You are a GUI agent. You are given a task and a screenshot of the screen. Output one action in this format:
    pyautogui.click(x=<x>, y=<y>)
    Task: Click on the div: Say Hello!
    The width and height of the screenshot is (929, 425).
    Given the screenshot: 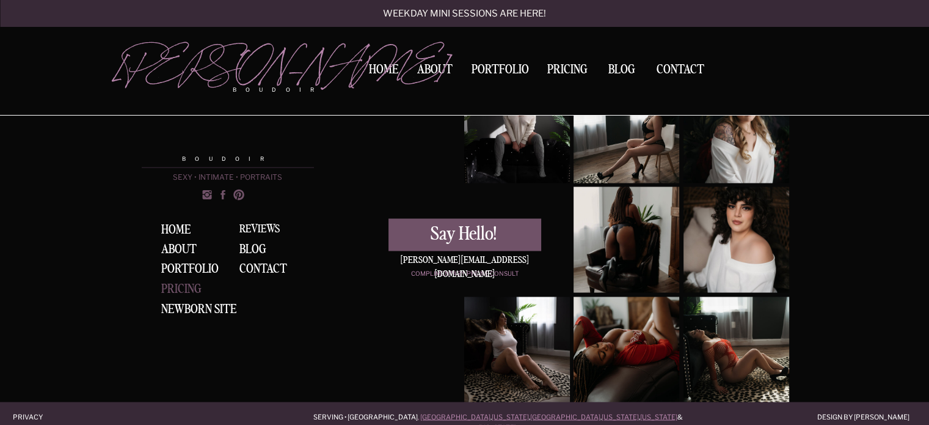 What is the action you would take?
    pyautogui.click(x=464, y=233)
    